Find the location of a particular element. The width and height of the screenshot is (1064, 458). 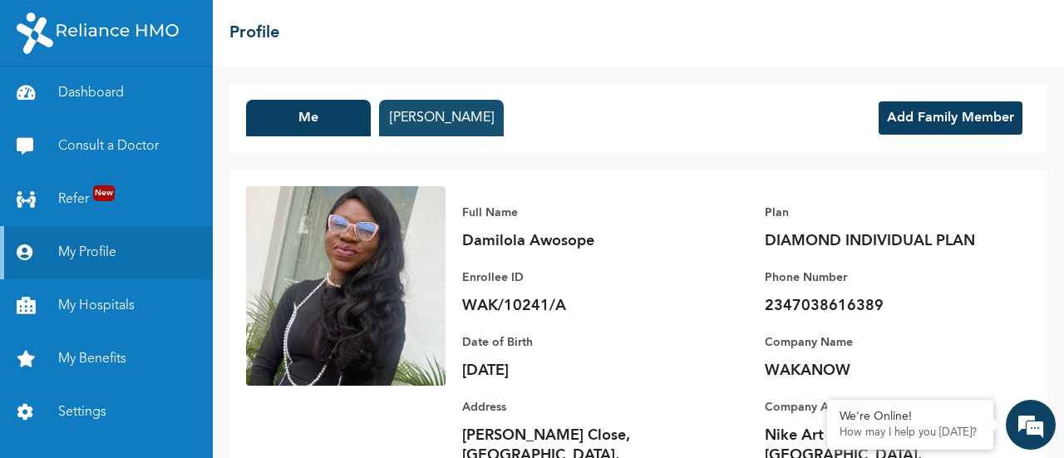

div: FAQs is located at coordinates (240, 401).